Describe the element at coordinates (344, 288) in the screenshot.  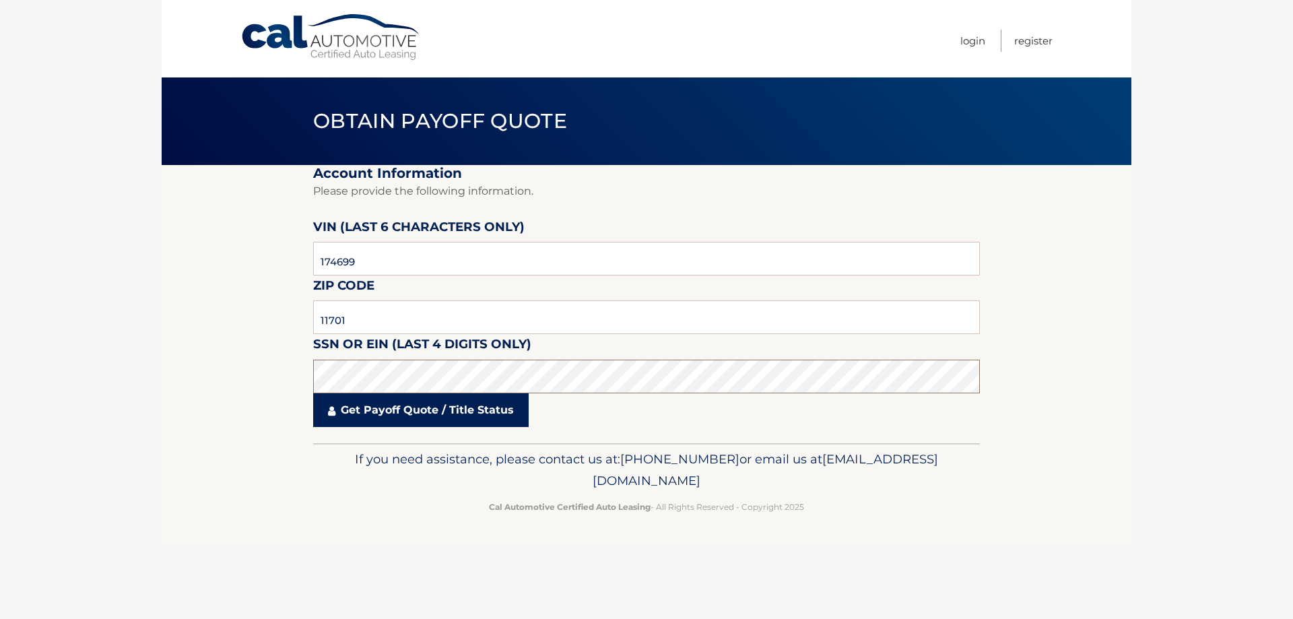
I see `label: Zip Code` at that location.